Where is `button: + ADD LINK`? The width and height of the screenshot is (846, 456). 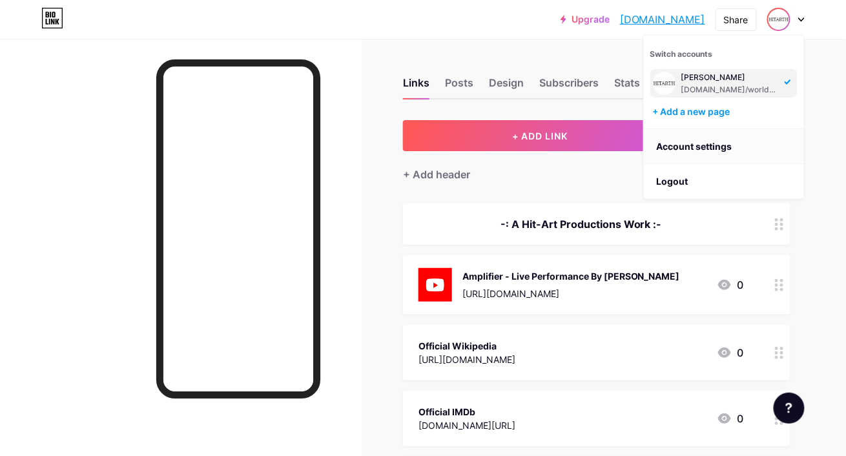 button: + ADD LINK is located at coordinates (540, 136).